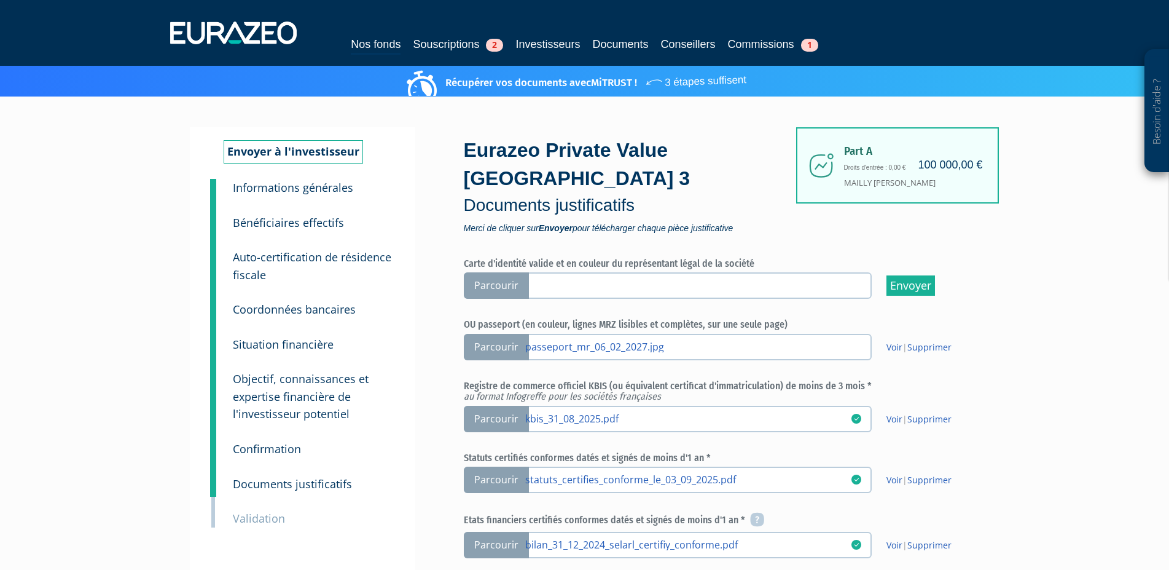  What do you see at coordinates (312, 265) in the screenshot?
I see `small: Auto-certification de résidence fiscale` at bounding box center [312, 265].